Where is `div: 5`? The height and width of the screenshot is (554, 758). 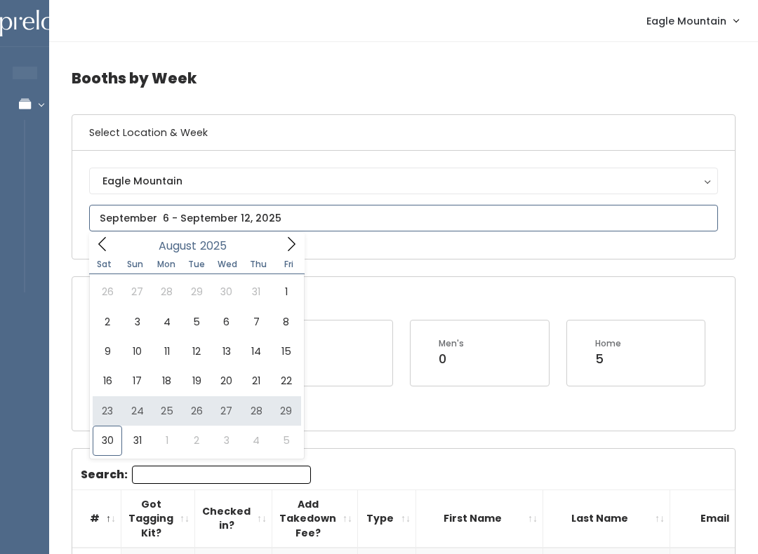 div: 5 is located at coordinates (608, 359).